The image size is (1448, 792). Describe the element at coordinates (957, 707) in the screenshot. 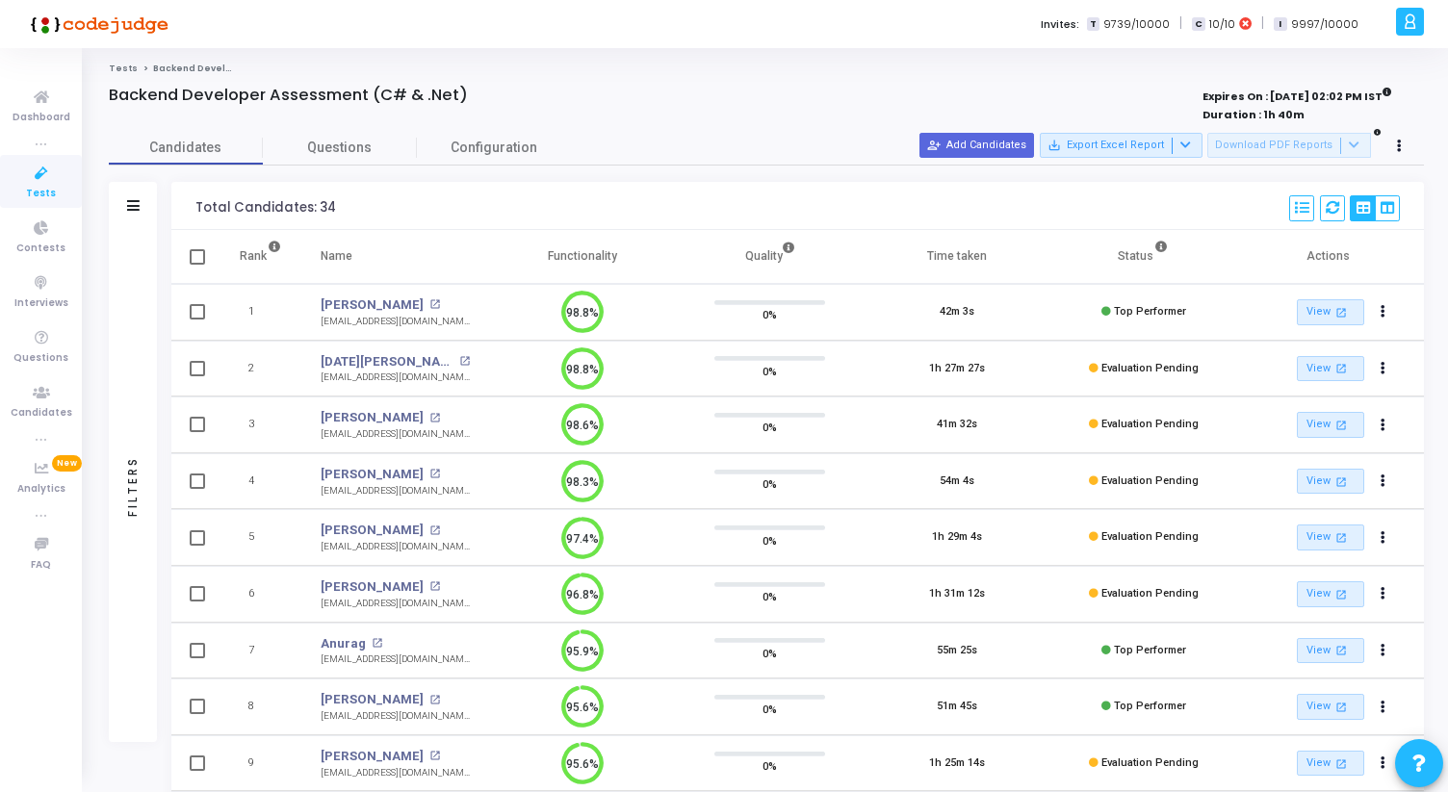

I see `div: 51m 45s` at that location.